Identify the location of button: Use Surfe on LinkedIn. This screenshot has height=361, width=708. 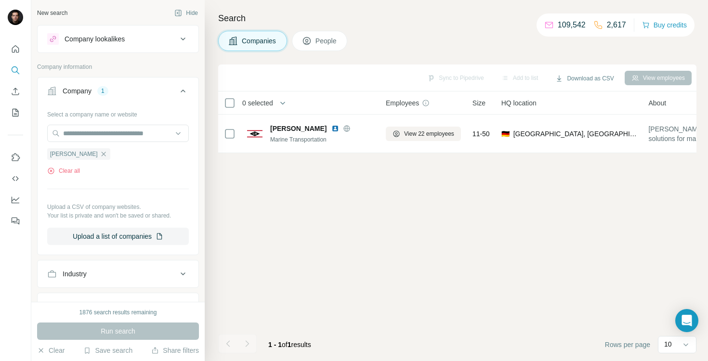
(15, 157).